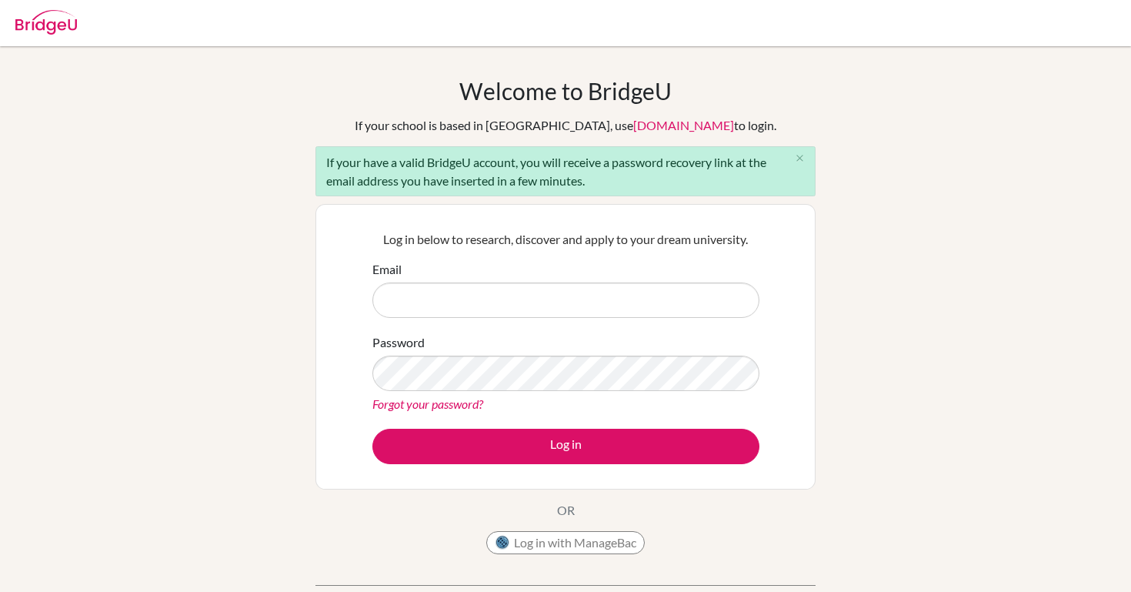 This screenshot has height=592, width=1131. Describe the element at coordinates (566, 239) in the screenshot. I see `p: Log in below to research, discover and apply to your dream university.` at that location.